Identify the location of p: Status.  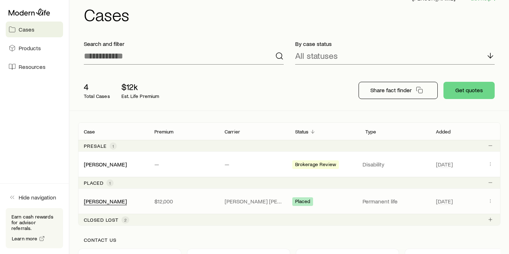
(302, 132).